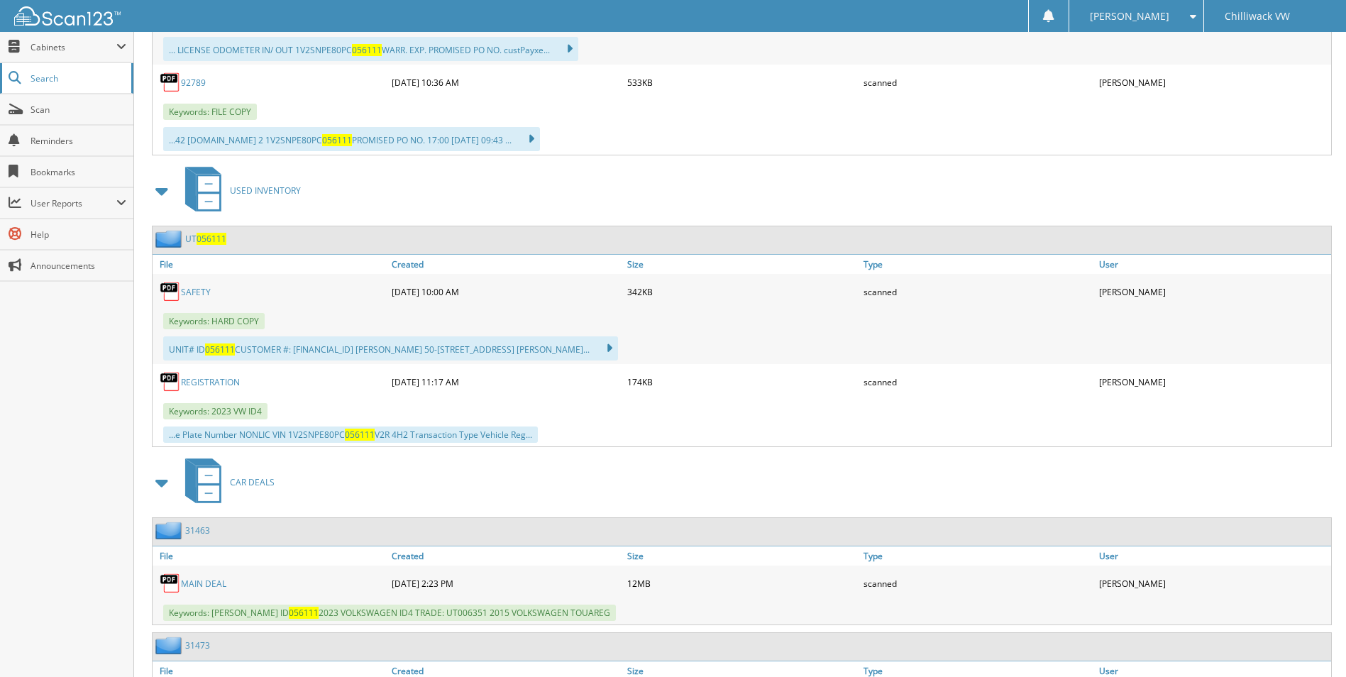 The image size is (1346, 677). I want to click on div: 12MB, so click(742, 583).